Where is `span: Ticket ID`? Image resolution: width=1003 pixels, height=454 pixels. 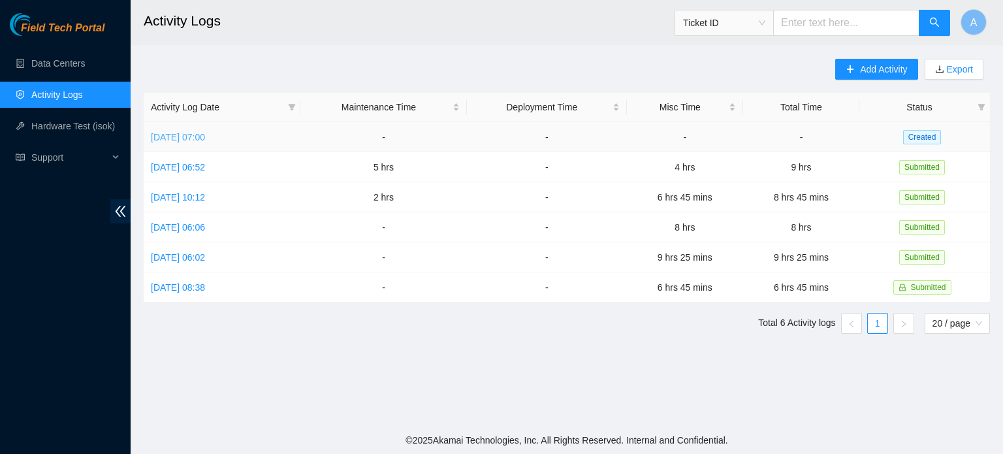 span: Ticket ID is located at coordinates (724, 23).